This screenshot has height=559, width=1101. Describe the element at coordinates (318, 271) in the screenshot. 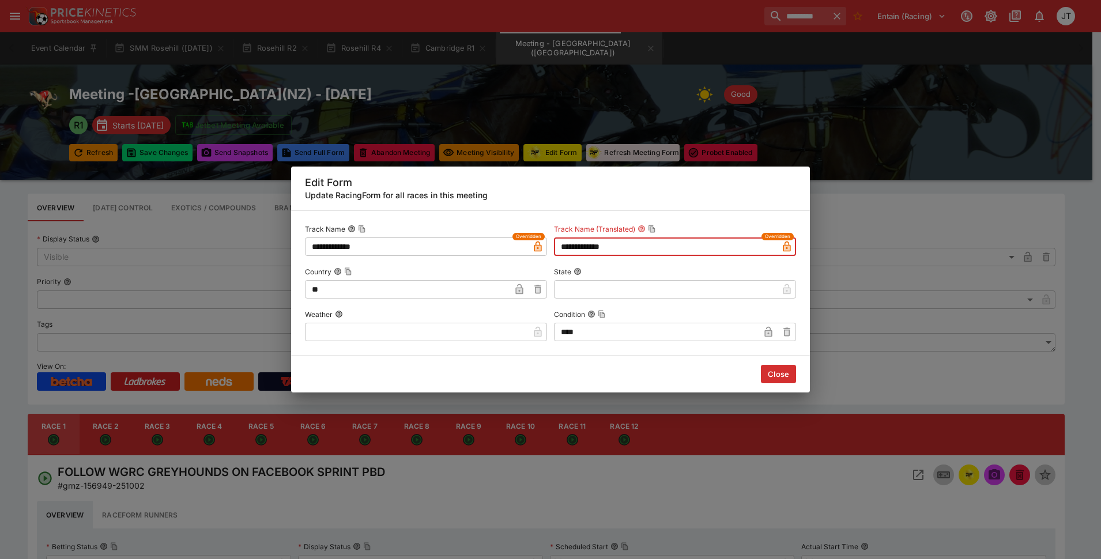

I see `p: Country` at that location.